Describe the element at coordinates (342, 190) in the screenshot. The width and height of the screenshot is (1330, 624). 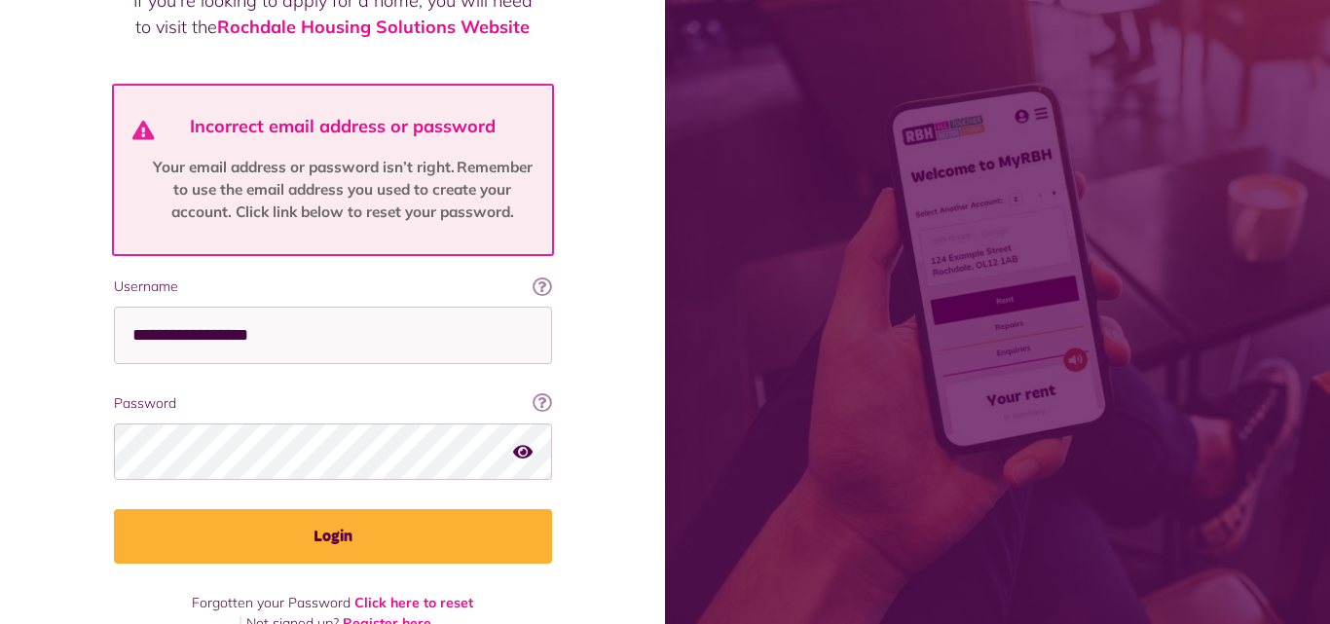
I see `p: Your email address or password isn’t right. Remember to use the email address you used to create ...` at that location.